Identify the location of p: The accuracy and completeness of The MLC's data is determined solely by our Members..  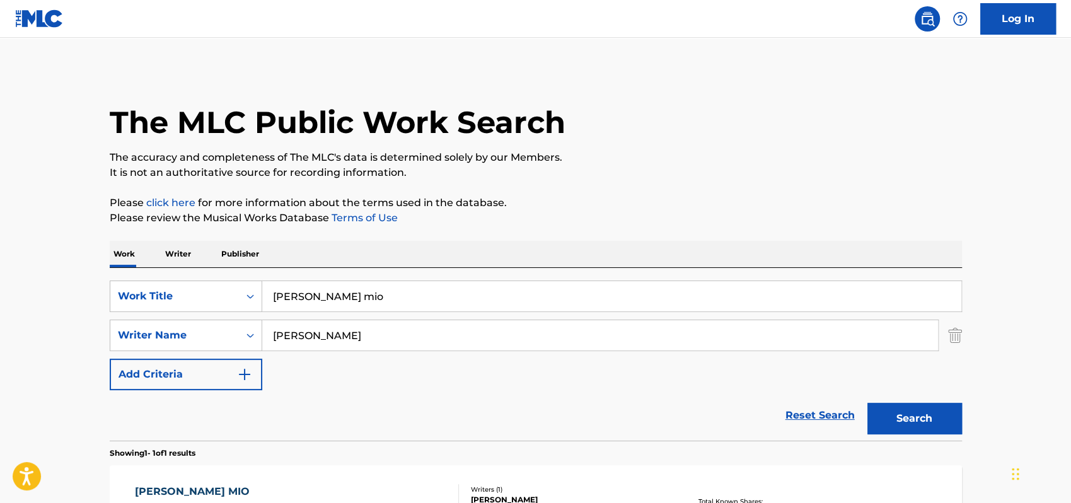
(536, 158).